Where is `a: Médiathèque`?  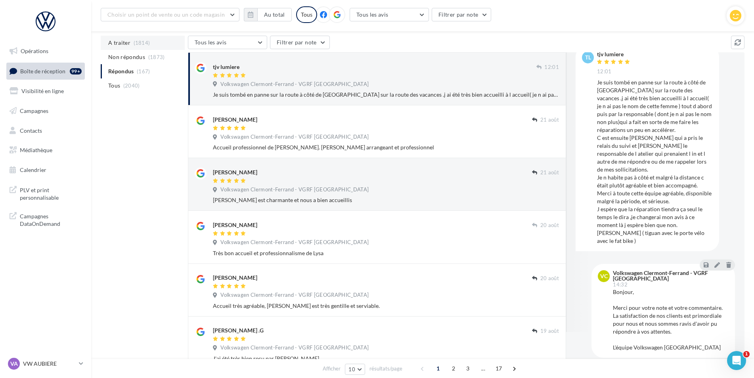
a: Médiathèque is located at coordinates (46, 150).